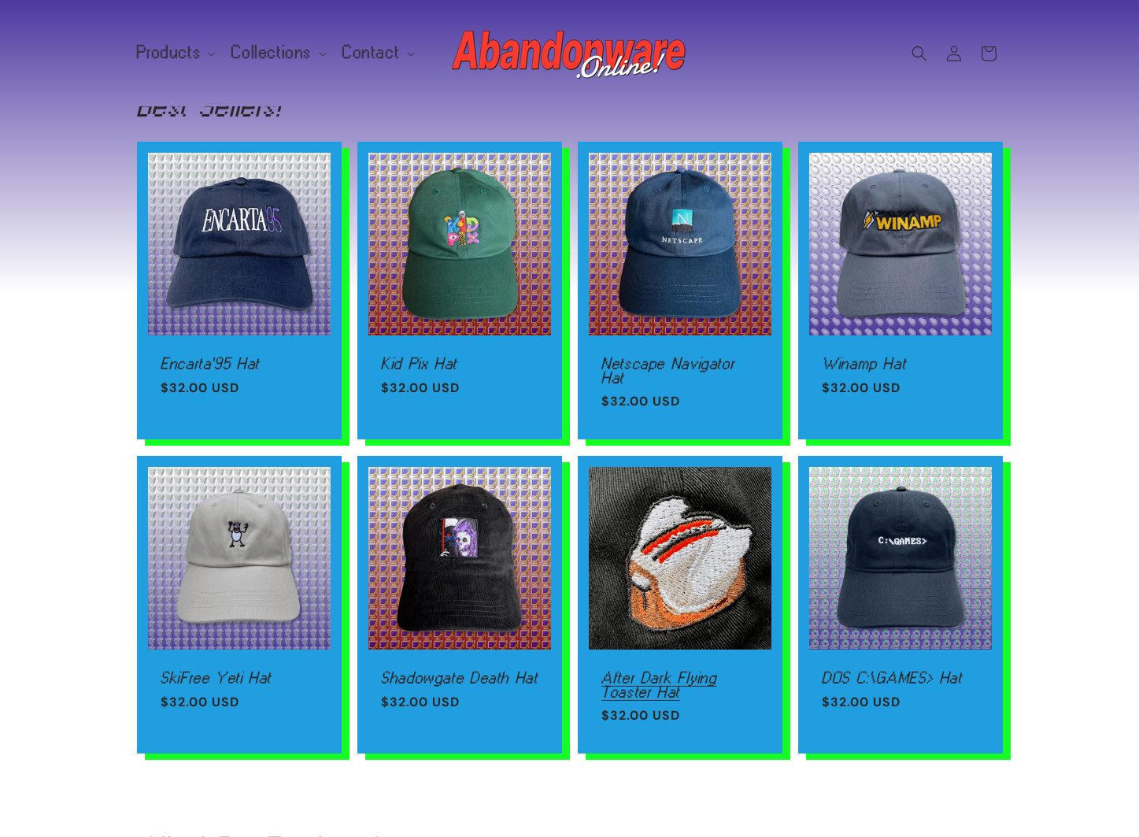 The height and width of the screenshot is (837, 1139). I want to click on a: Abandonware, so click(569, 53).